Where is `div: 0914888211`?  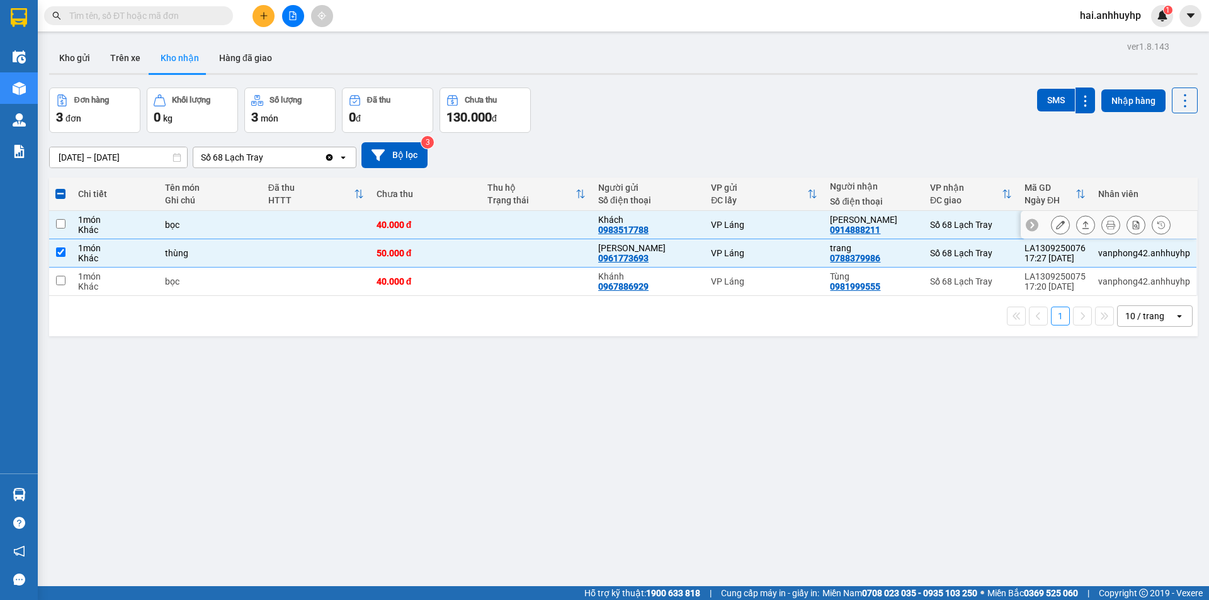
div: 0914888211 is located at coordinates (855, 230).